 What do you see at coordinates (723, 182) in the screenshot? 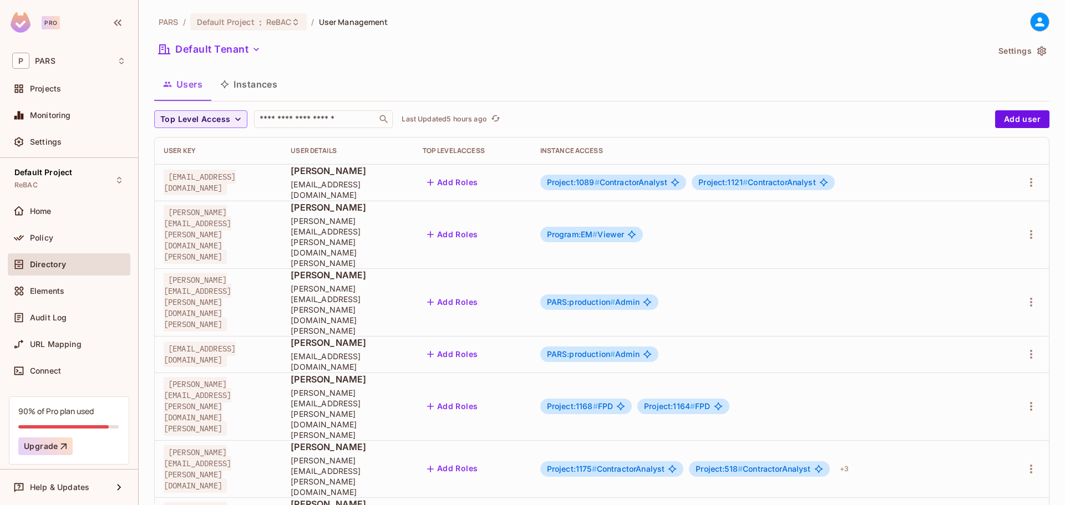
I see `span: Project:1121` at bounding box center [723, 182].